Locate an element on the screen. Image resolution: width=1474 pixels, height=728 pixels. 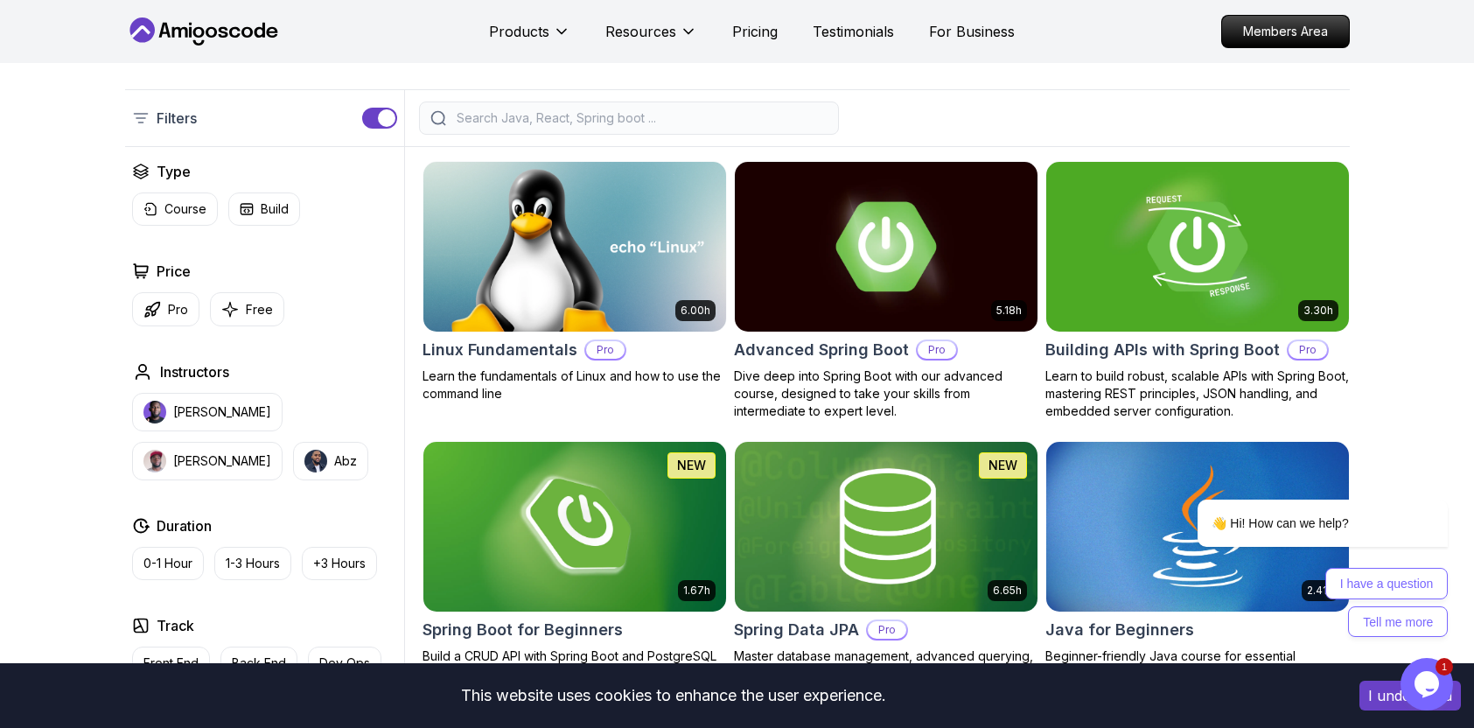
button: Dev Ops is located at coordinates (345, 663).